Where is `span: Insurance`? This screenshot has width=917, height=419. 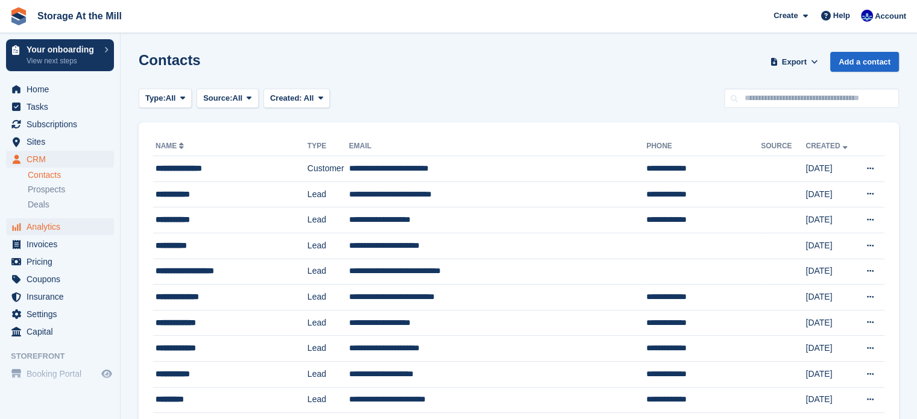
span: Insurance is located at coordinates (63, 297).